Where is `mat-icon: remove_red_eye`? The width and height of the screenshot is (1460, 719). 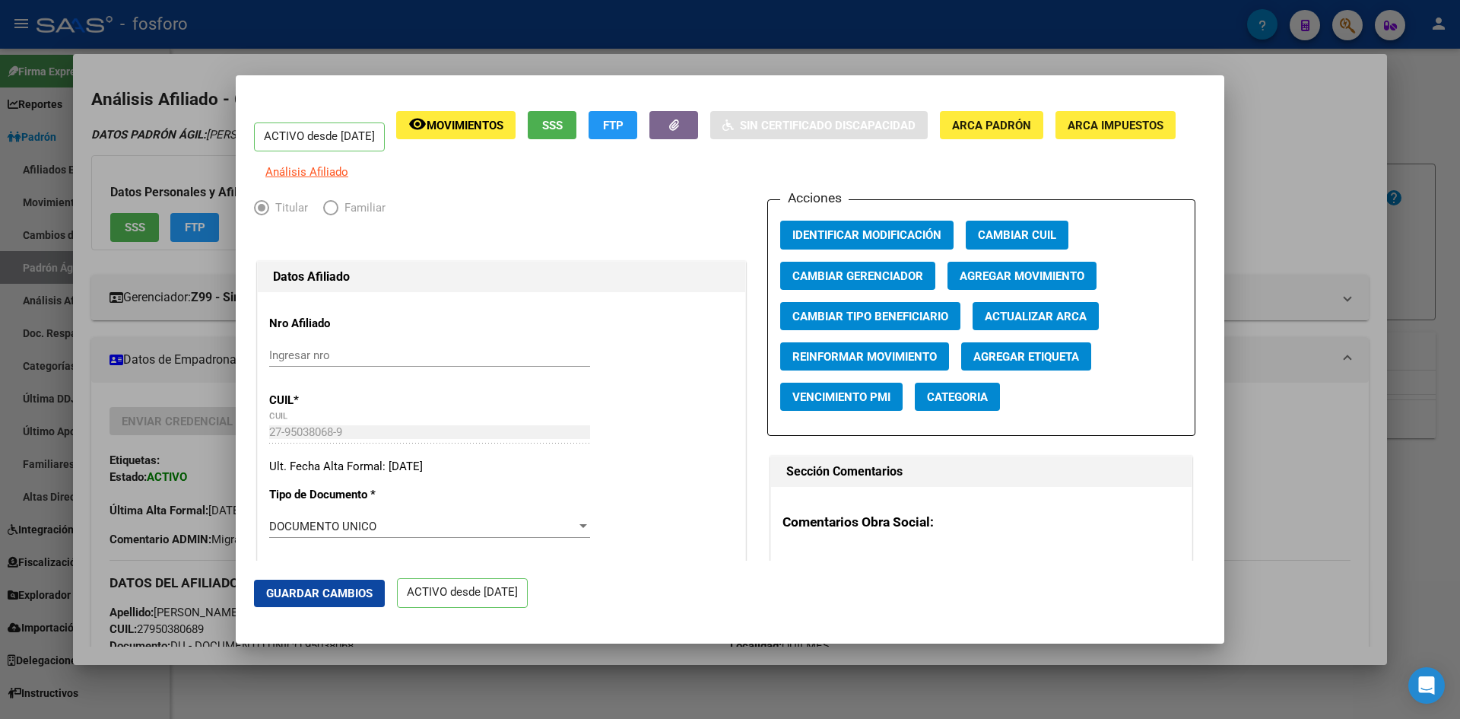
mat-icon: remove_red_eye is located at coordinates (417, 124).